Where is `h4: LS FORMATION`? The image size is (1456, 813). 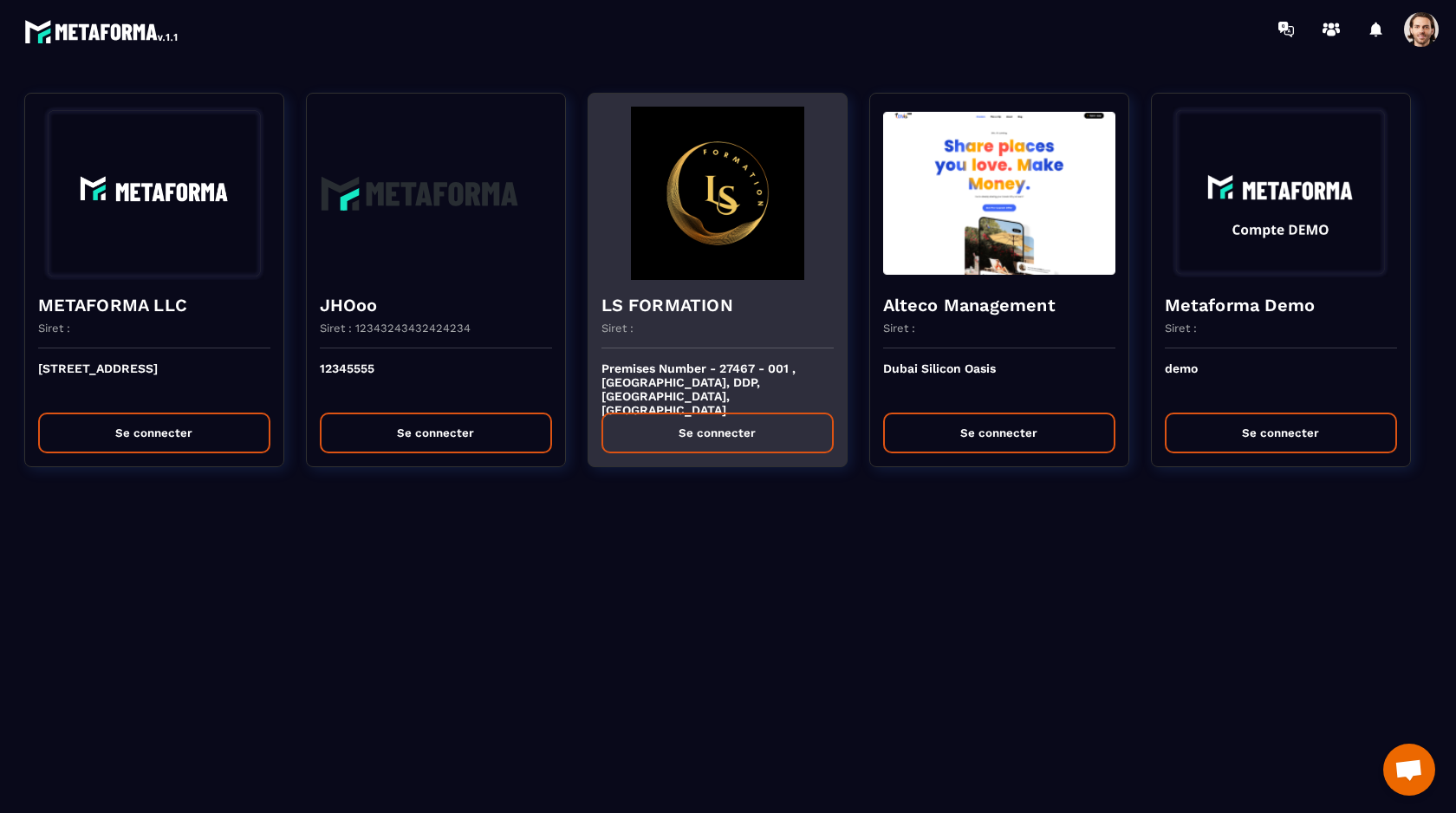 h4: LS FORMATION is located at coordinates (718, 305).